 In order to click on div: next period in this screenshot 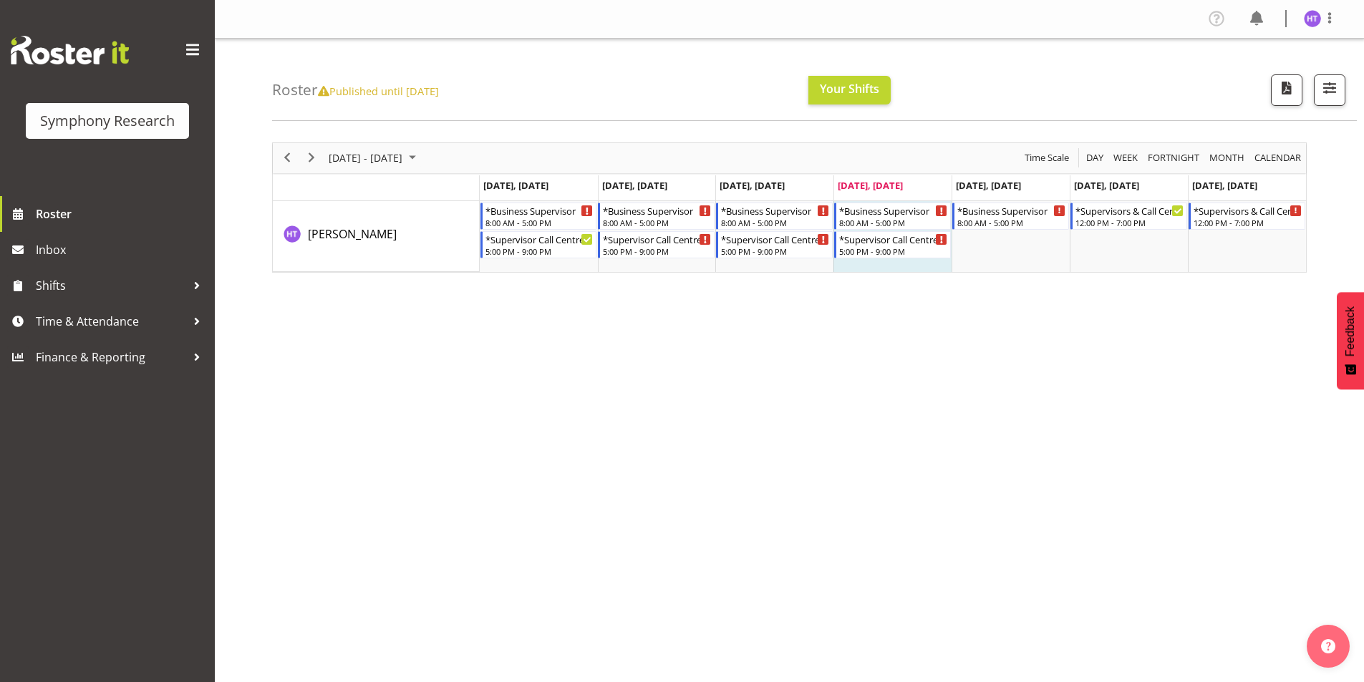, I will do `click(311, 158)`.